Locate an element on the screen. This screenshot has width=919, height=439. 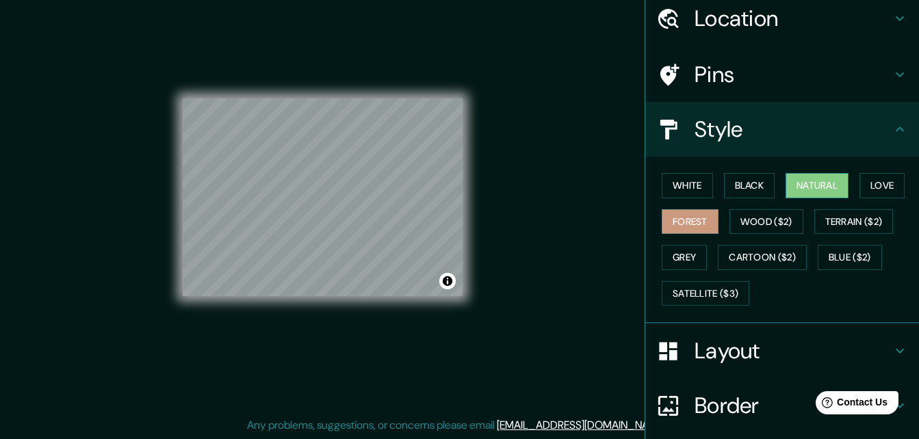
span: Contact Us is located at coordinates (65, 16).